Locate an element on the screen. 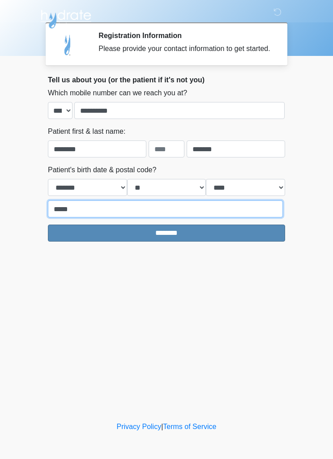 This screenshot has height=459, width=333. div: Please provide your contact information to get started. is located at coordinates (185, 49).